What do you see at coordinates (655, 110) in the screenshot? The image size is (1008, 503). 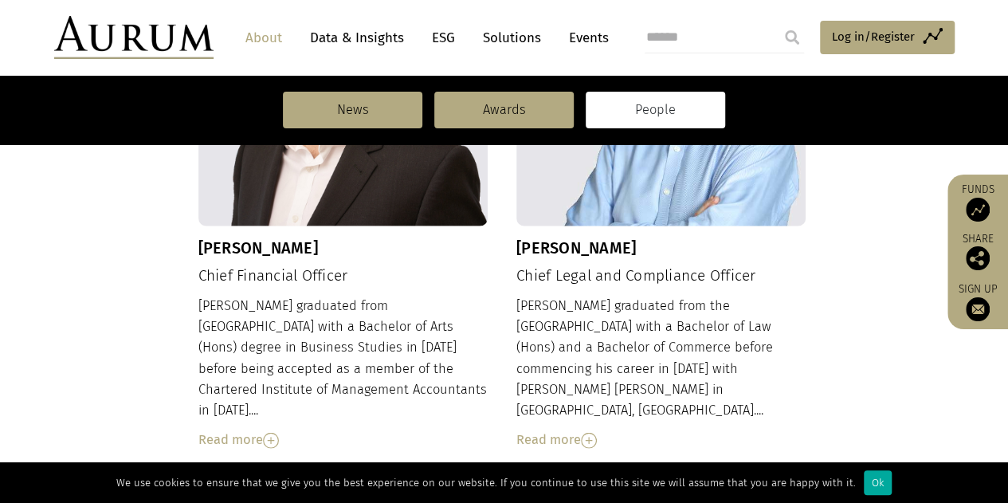 I see `a: People` at bounding box center [655, 110].